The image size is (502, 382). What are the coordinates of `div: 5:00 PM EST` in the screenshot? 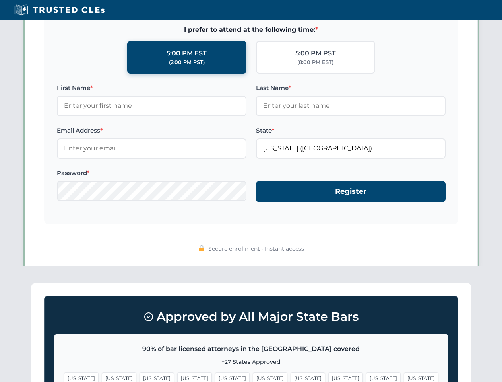 It's located at (186, 53).